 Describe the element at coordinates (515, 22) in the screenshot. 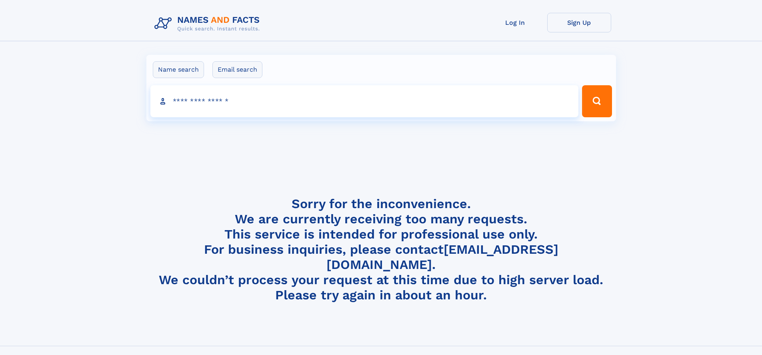

I see `a: Log In` at that location.